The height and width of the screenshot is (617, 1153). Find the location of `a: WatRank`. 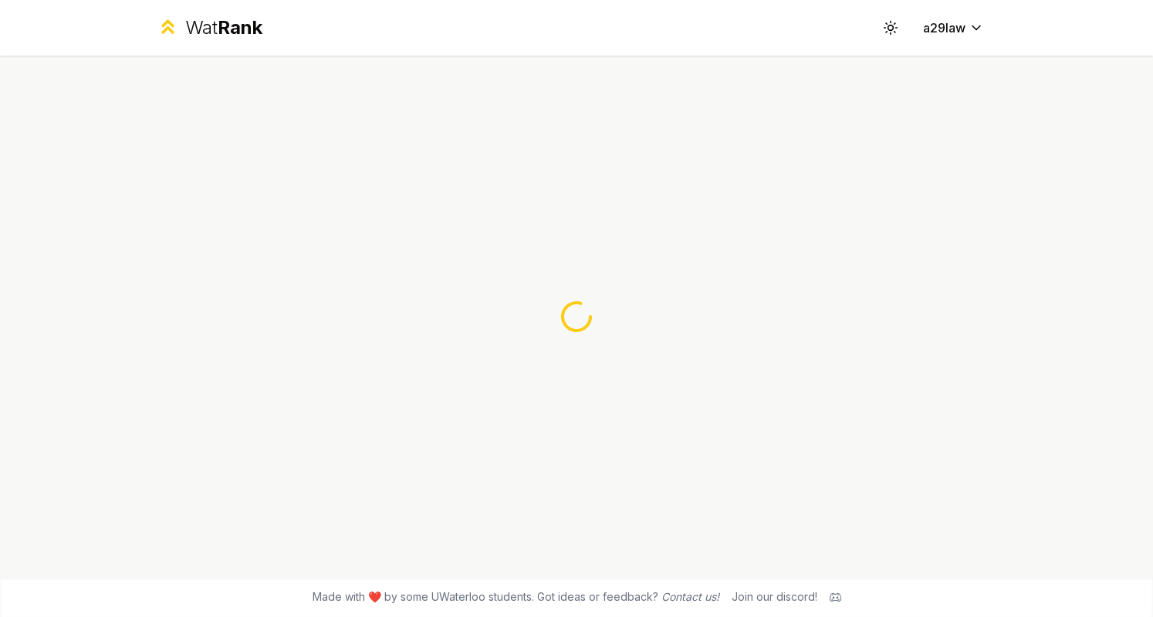

a: WatRank is located at coordinates (209, 28).